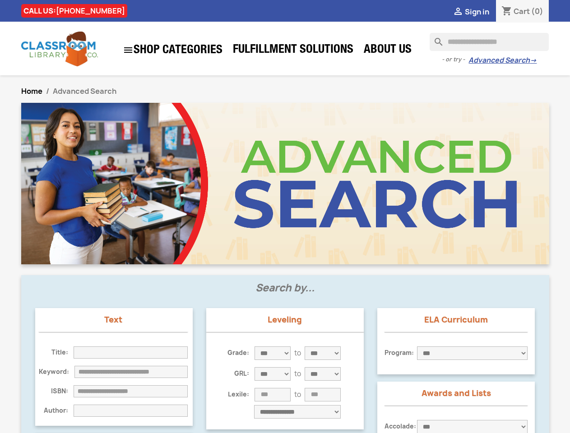  What do you see at coordinates (435, 38) in the screenshot?
I see `i: search` at bounding box center [435, 38].